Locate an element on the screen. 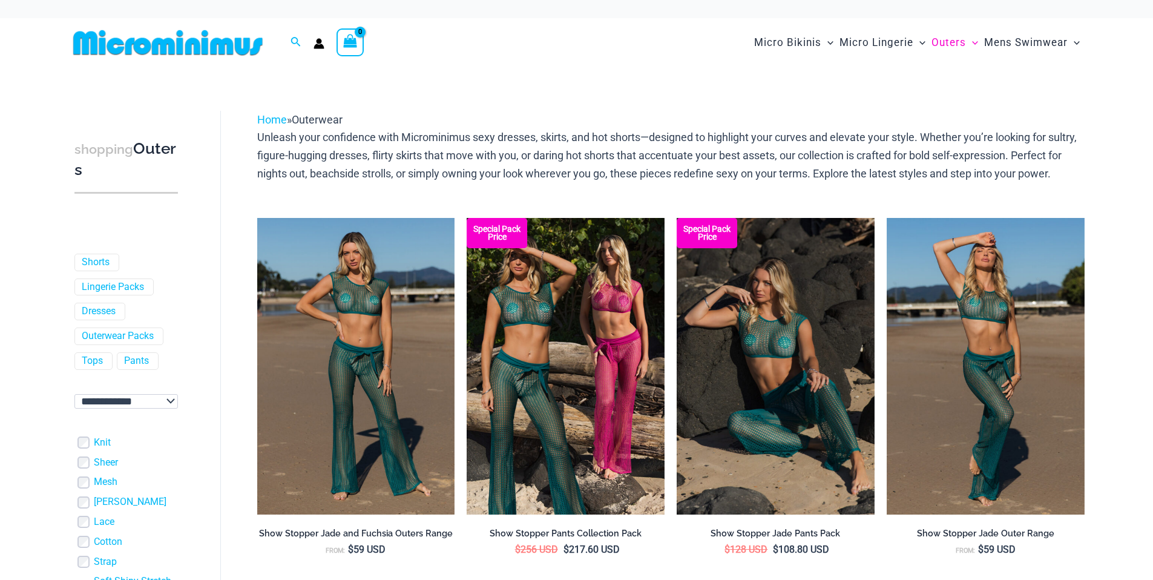  img: Collection Pack (6) is located at coordinates (565, 366).